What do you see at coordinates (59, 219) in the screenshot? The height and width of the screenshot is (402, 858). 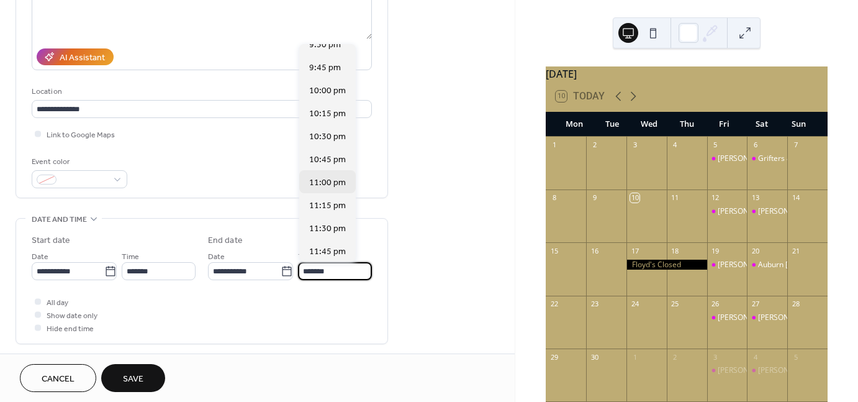 I see `span: Date and time` at bounding box center [59, 219].